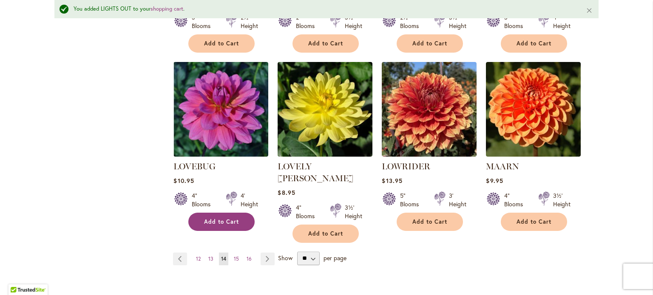 This screenshot has height=295, width=653. Describe the element at coordinates (249, 259) in the screenshot. I see `span: 16` at that location.